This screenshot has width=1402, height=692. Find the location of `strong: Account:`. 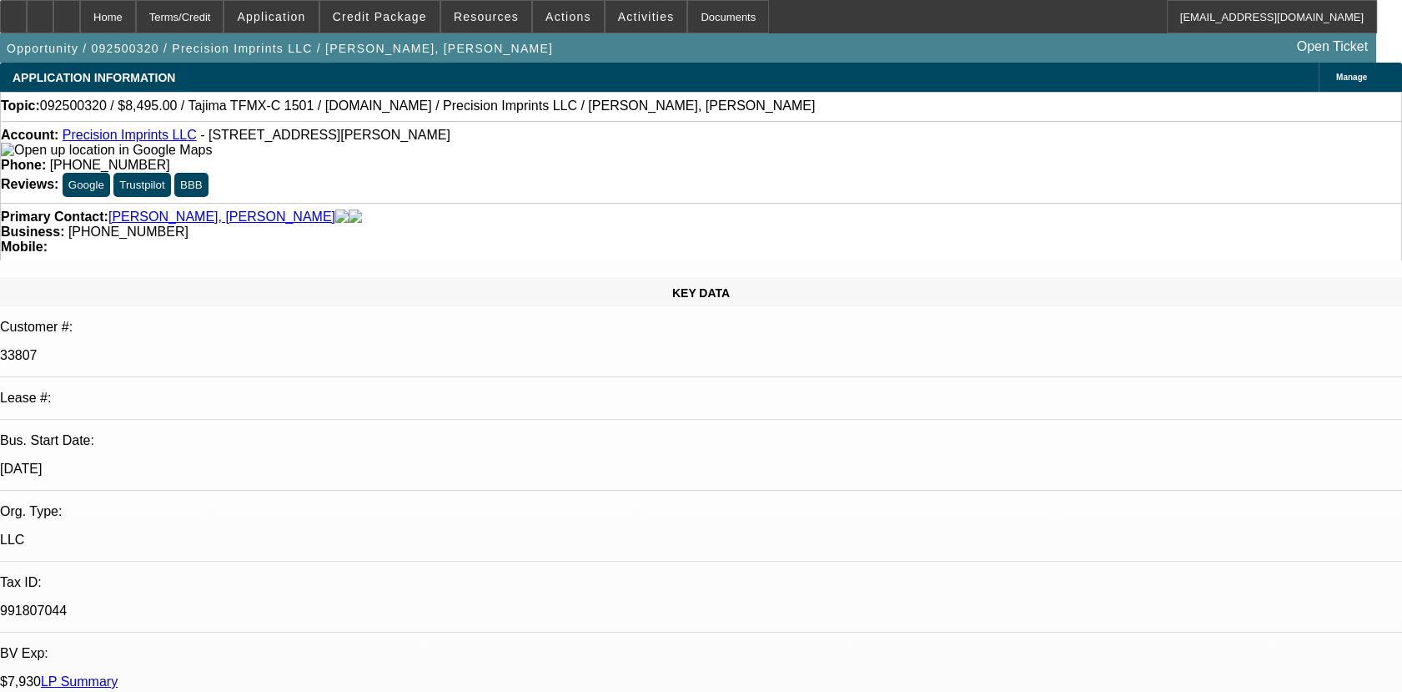

strong: Account: is located at coordinates (29, 134).